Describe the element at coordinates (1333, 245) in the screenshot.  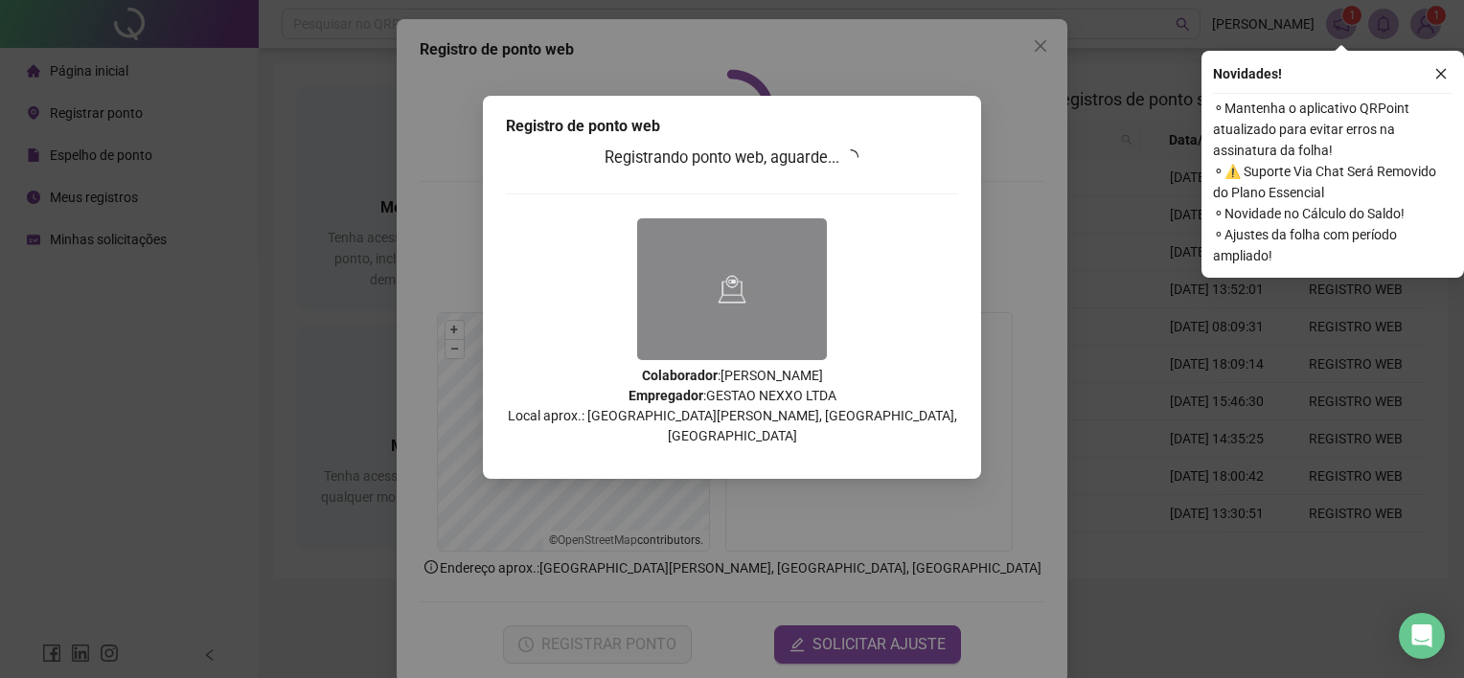
I see `span: ⚬ Ajustes da folha com período ampliado!` at that location.